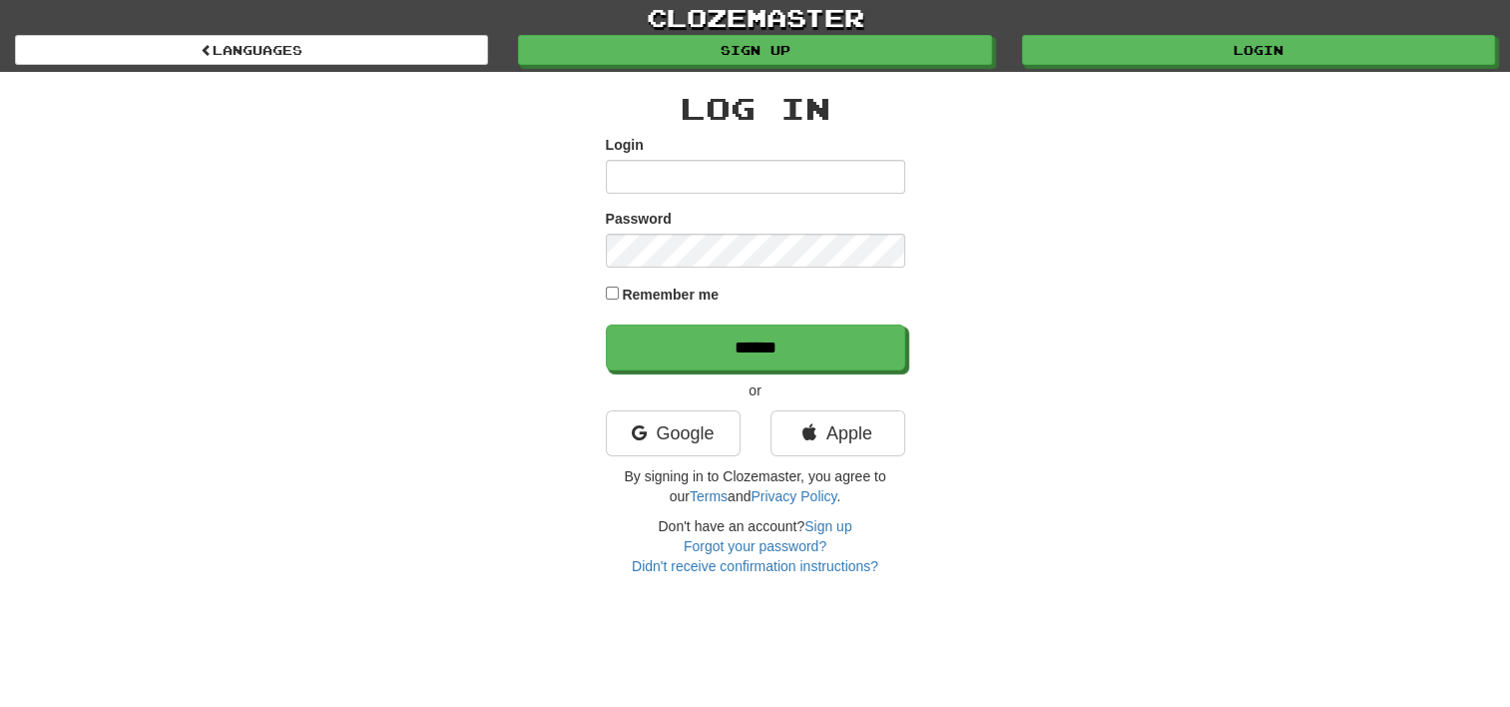  What do you see at coordinates (673, 433) in the screenshot?
I see `a: Google` at bounding box center [673, 433].